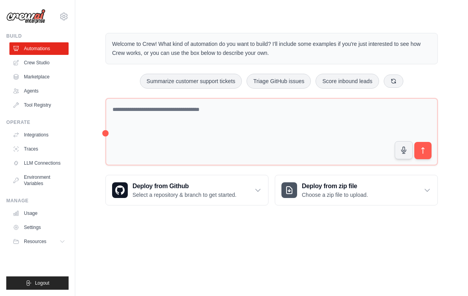  I want to click on div: Build, so click(37, 36).